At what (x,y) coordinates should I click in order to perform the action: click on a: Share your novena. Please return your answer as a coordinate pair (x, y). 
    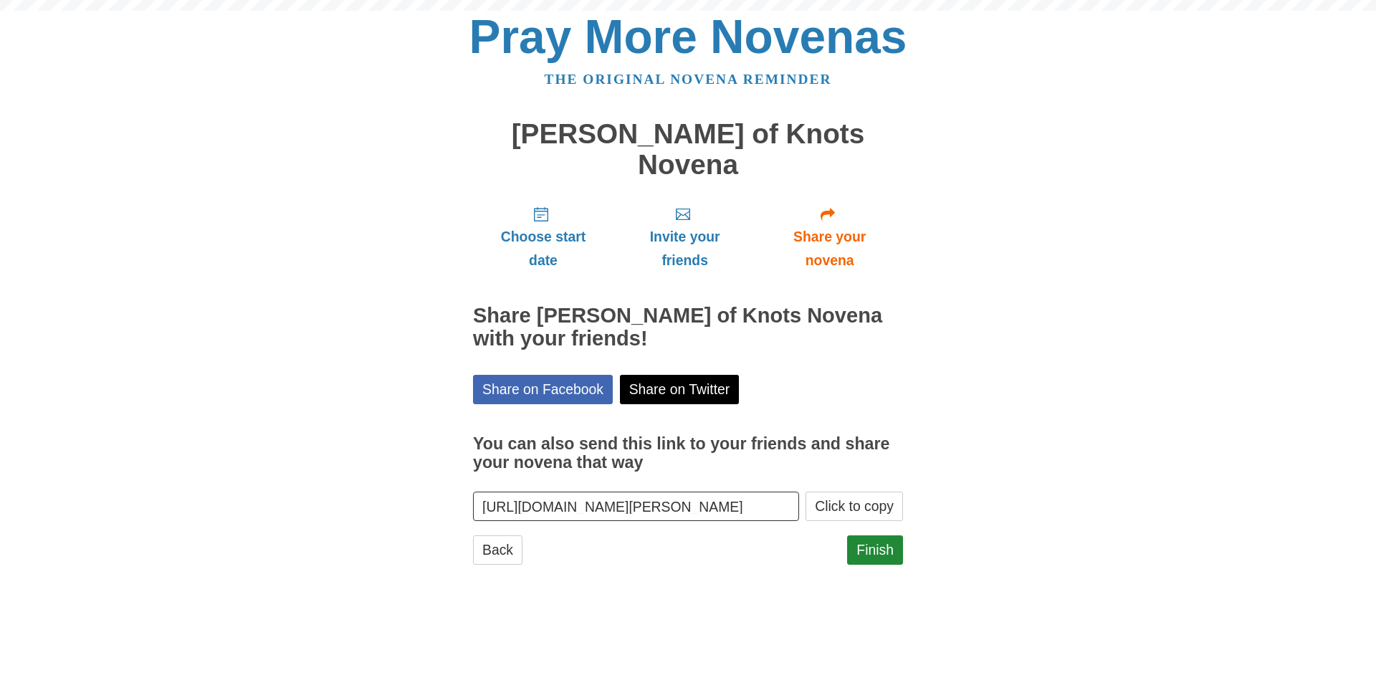
    Looking at the image, I should click on (829, 236).